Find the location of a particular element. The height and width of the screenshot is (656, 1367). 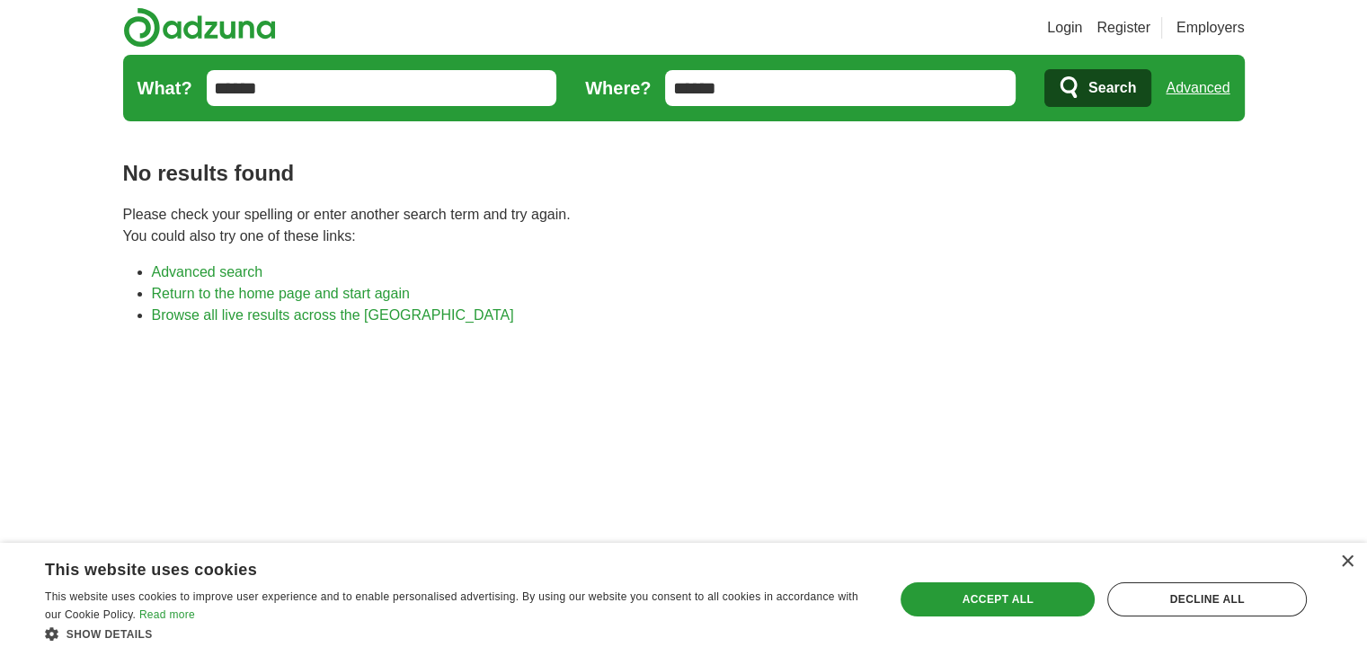

h1: No results found is located at coordinates (684, 173).